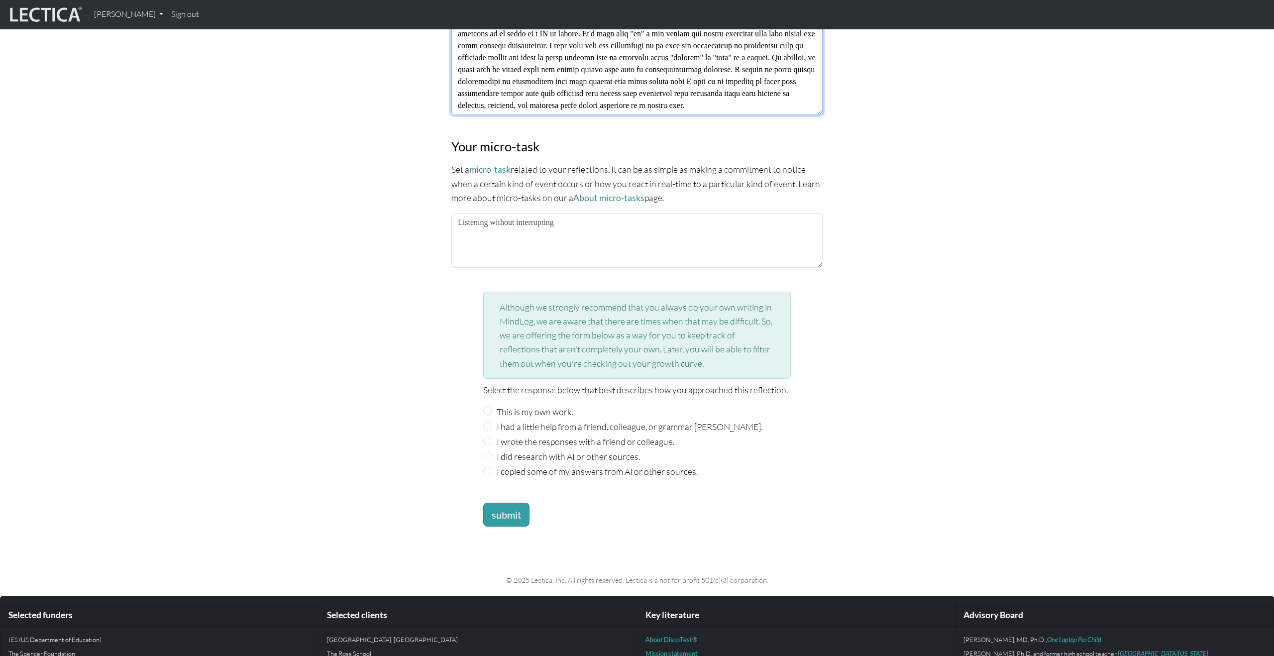  I want to click on div: Key literature, so click(796, 615).